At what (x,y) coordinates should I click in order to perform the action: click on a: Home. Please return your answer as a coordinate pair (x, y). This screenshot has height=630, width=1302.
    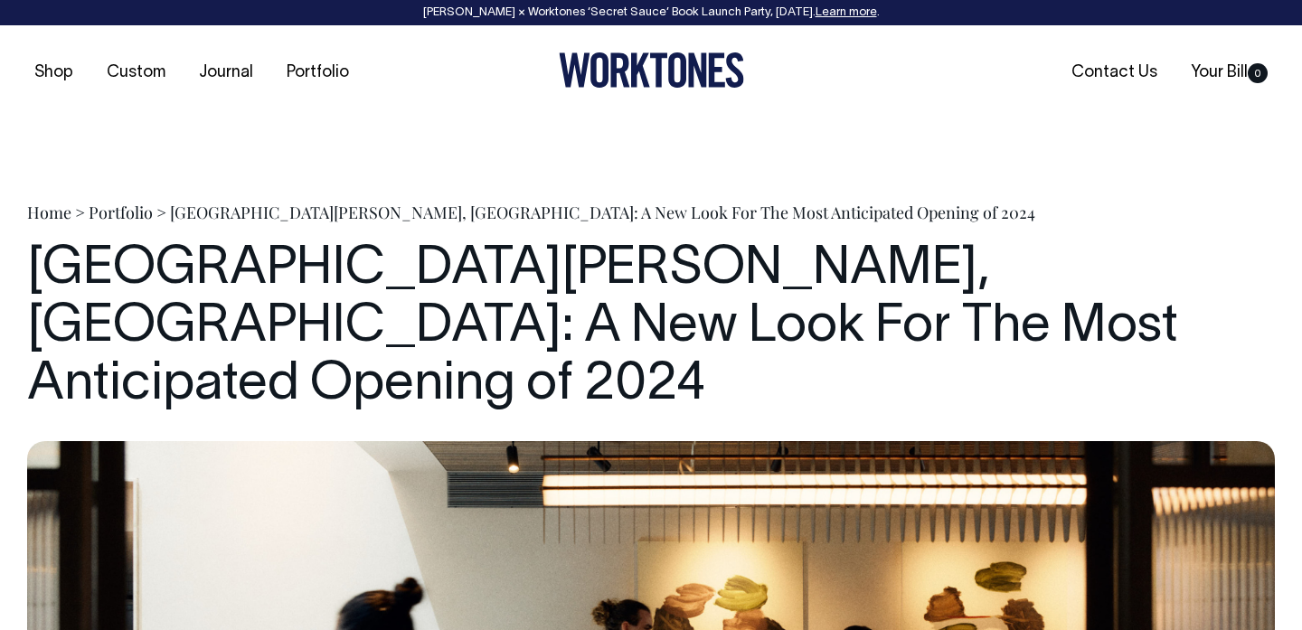
    Looking at the image, I should click on (49, 213).